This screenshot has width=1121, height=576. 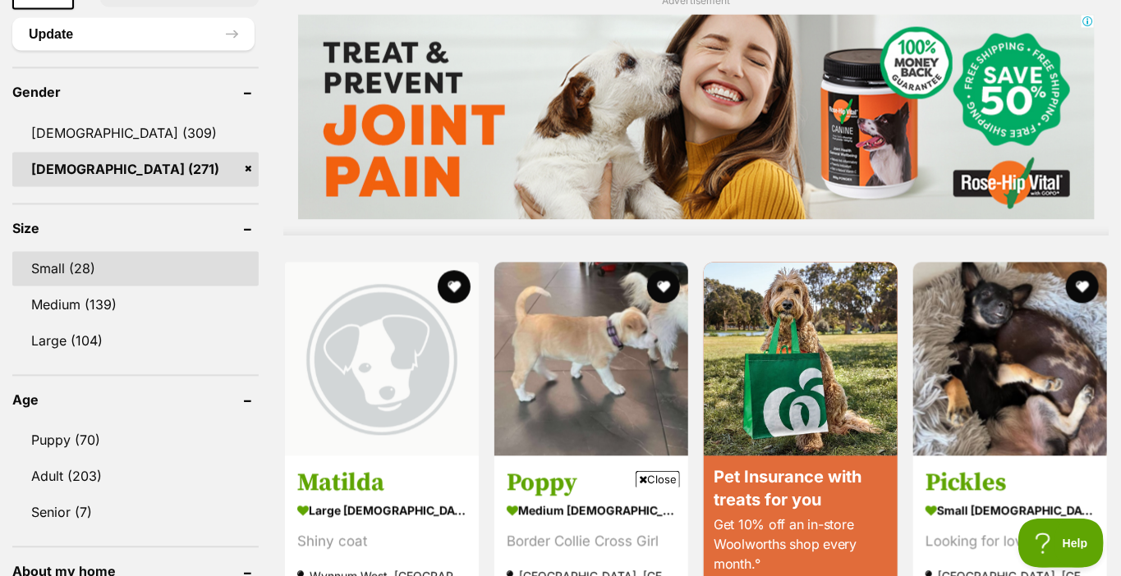 I want to click on img: Pickles - Fox Terrier Dog, so click(x=1010, y=360).